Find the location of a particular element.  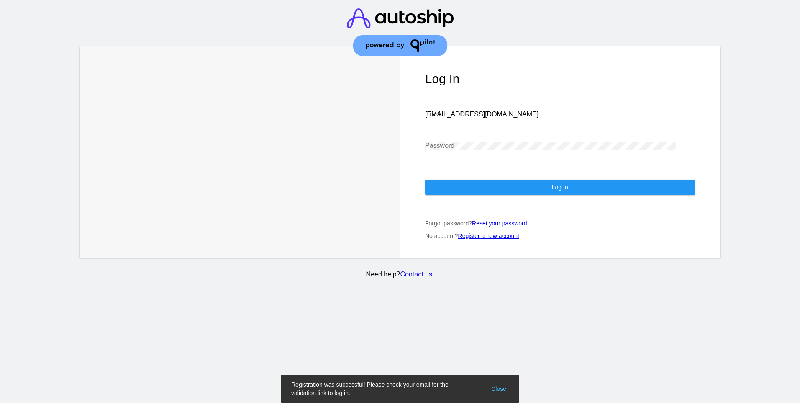

h1: Log In is located at coordinates (560, 79).